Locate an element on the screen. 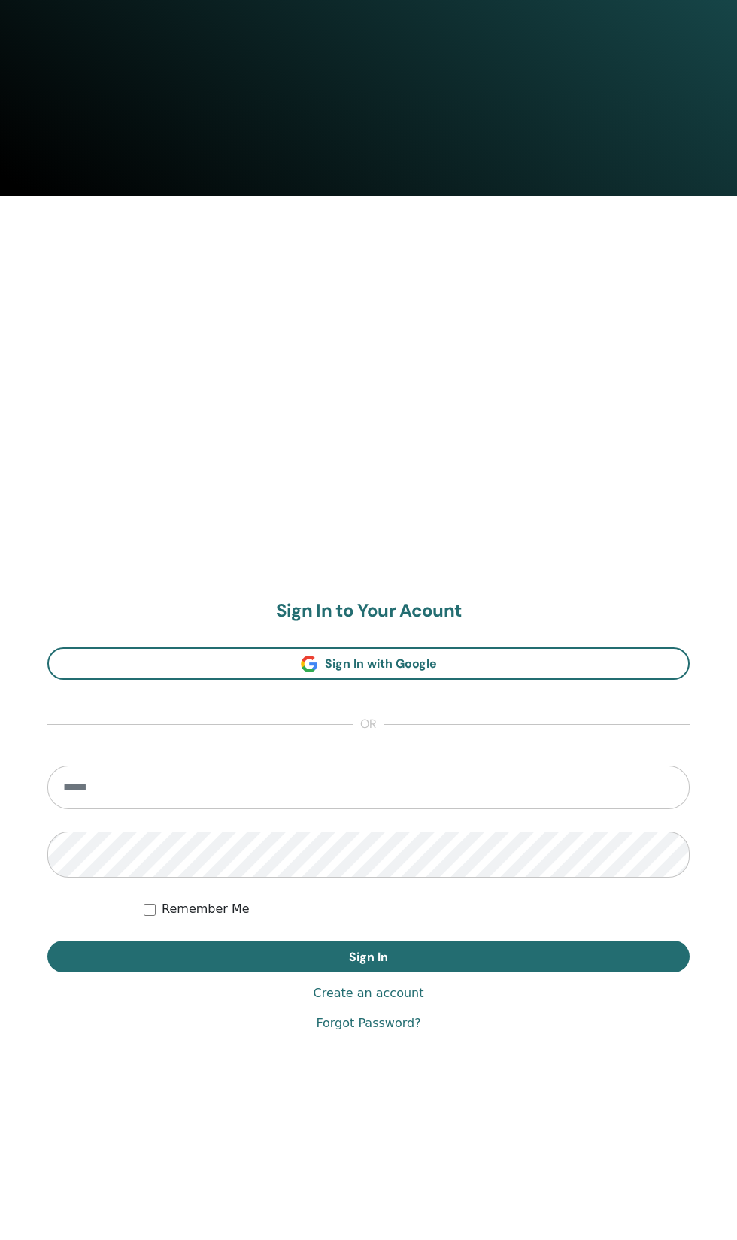  label: Remember Me is located at coordinates (205, 909).